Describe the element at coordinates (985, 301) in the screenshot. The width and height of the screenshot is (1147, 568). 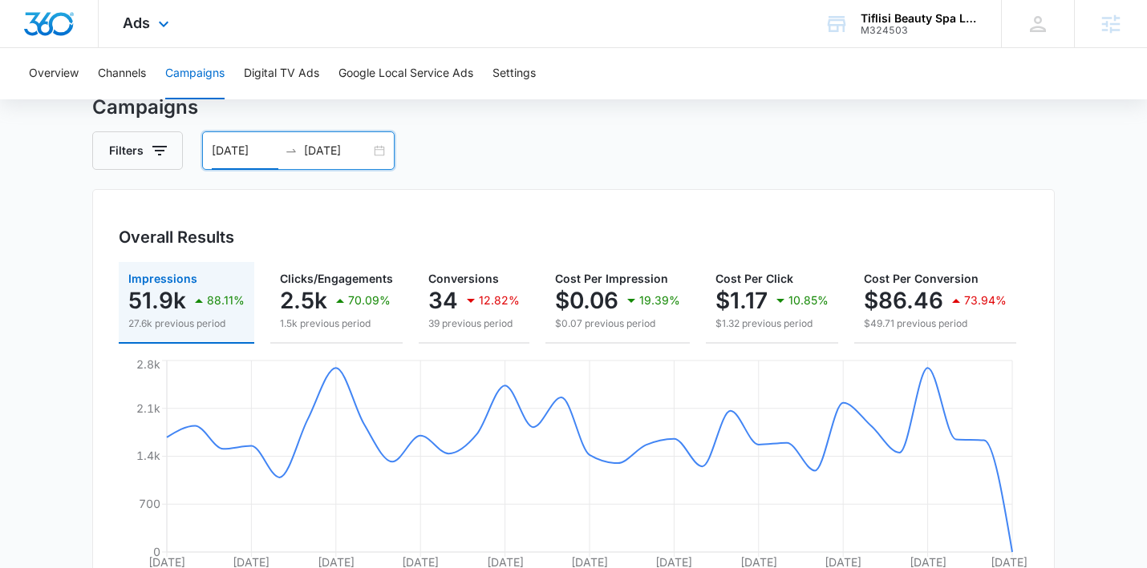
I see `p: 73.94%` at that location.